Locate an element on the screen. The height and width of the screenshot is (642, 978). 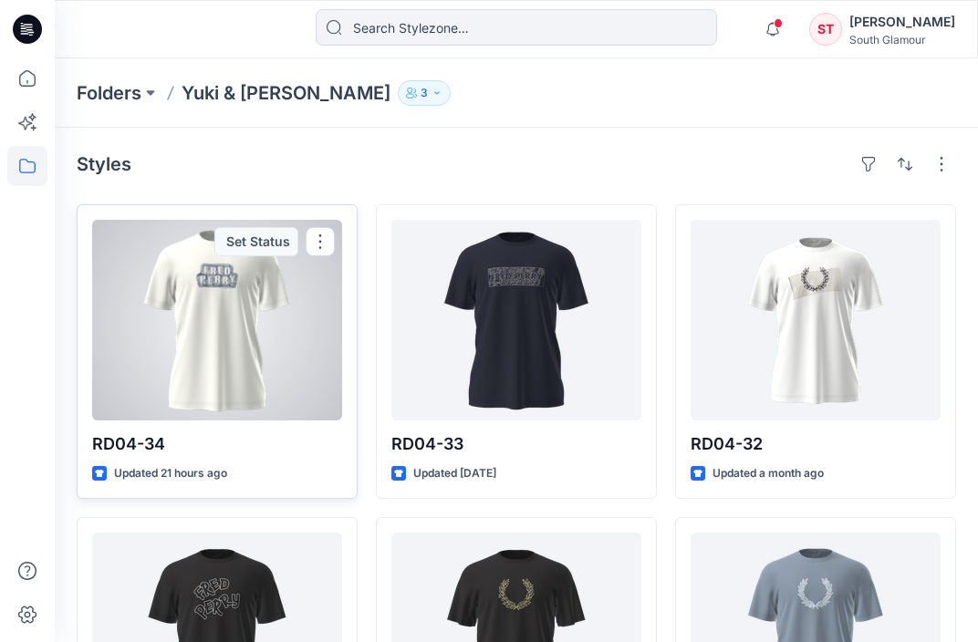
a: RD04-33 is located at coordinates (516, 320).